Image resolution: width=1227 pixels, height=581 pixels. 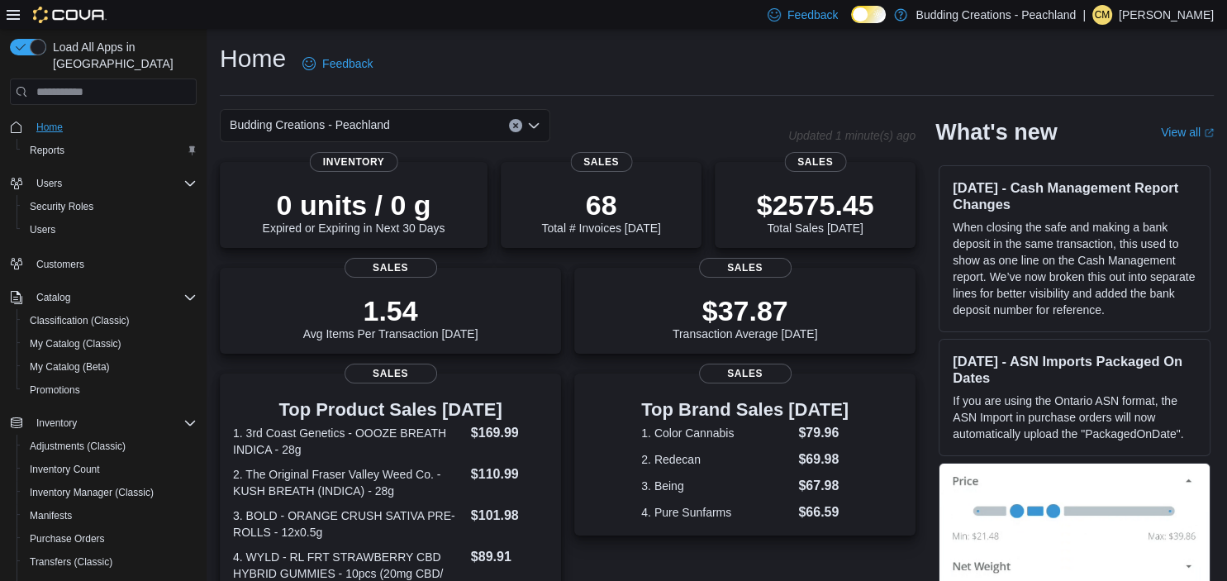 I want to click on a: Inventory Manager (Classic), so click(x=92, y=493).